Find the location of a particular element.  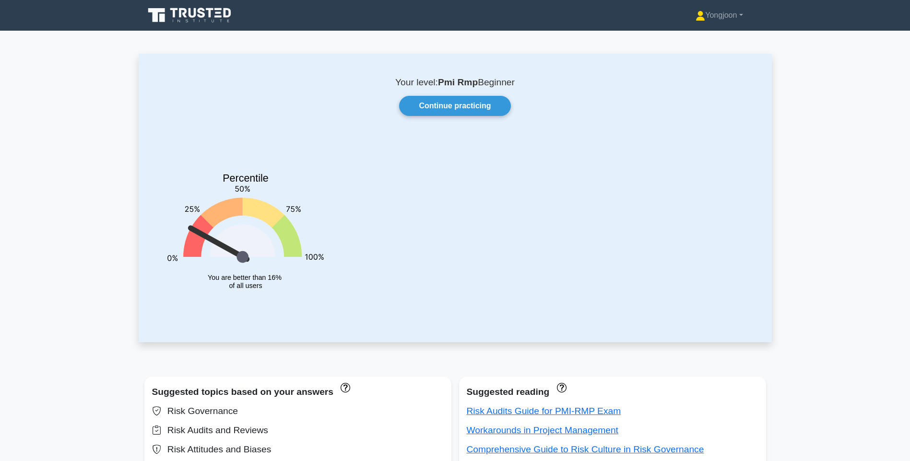

a: These topics have been answered less than 50% correct. Topics disapear when you answer questions ... is located at coordinates (344, 387).